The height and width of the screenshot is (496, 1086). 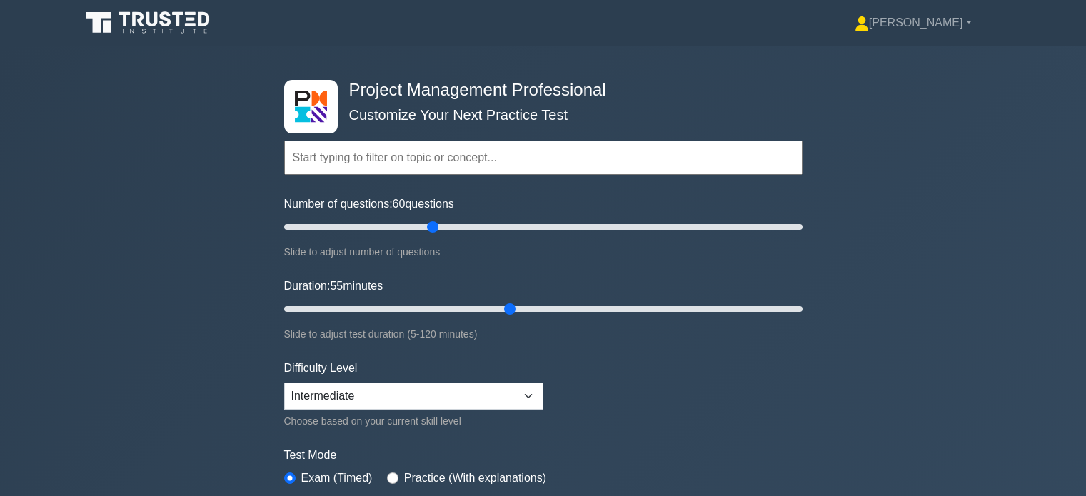 What do you see at coordinates (336, 286) in the screenshot?
I see `span: 55` at bounding box center [336, 286].